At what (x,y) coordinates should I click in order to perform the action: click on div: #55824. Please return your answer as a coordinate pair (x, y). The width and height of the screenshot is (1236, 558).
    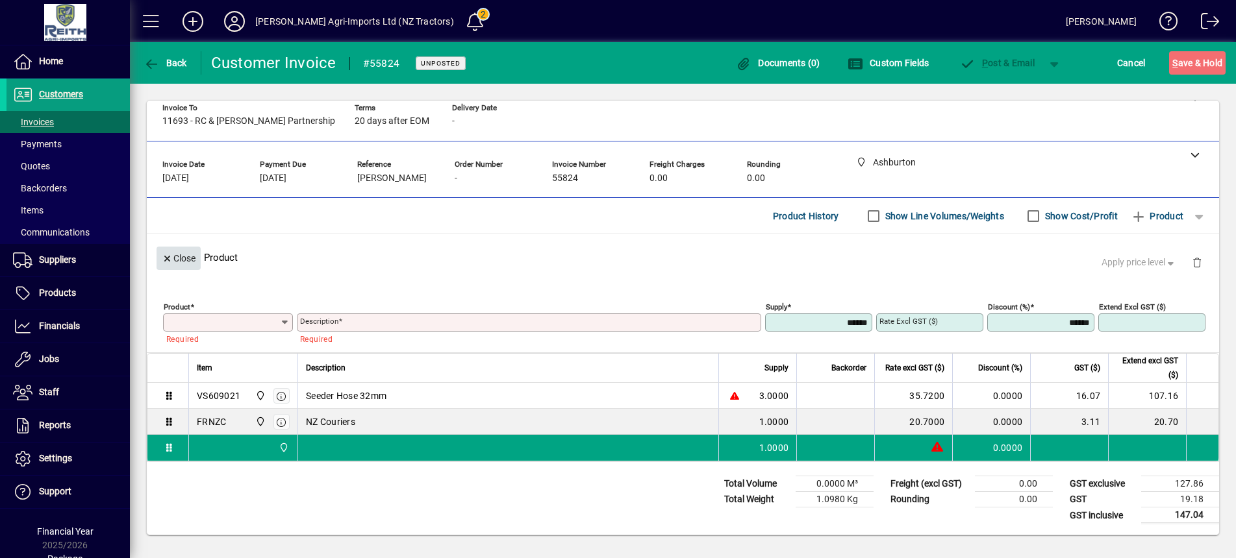
    Looking at the image, I should click on (381, 64).